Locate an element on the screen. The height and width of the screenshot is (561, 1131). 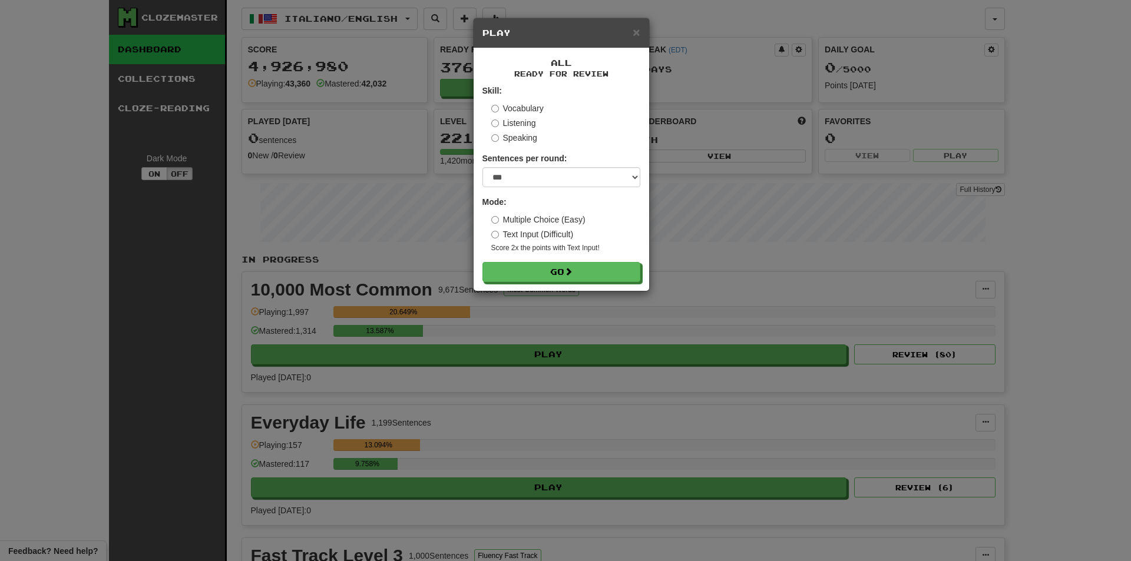
input: Listening is located at coordinates (495, 123).